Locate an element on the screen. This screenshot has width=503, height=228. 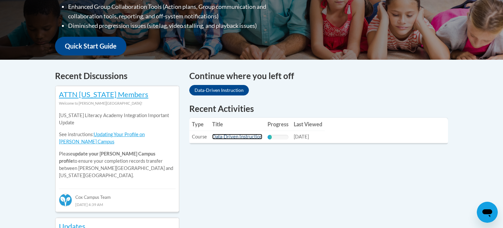
div: Cox Campus Team is located at coordinates (117, 194).